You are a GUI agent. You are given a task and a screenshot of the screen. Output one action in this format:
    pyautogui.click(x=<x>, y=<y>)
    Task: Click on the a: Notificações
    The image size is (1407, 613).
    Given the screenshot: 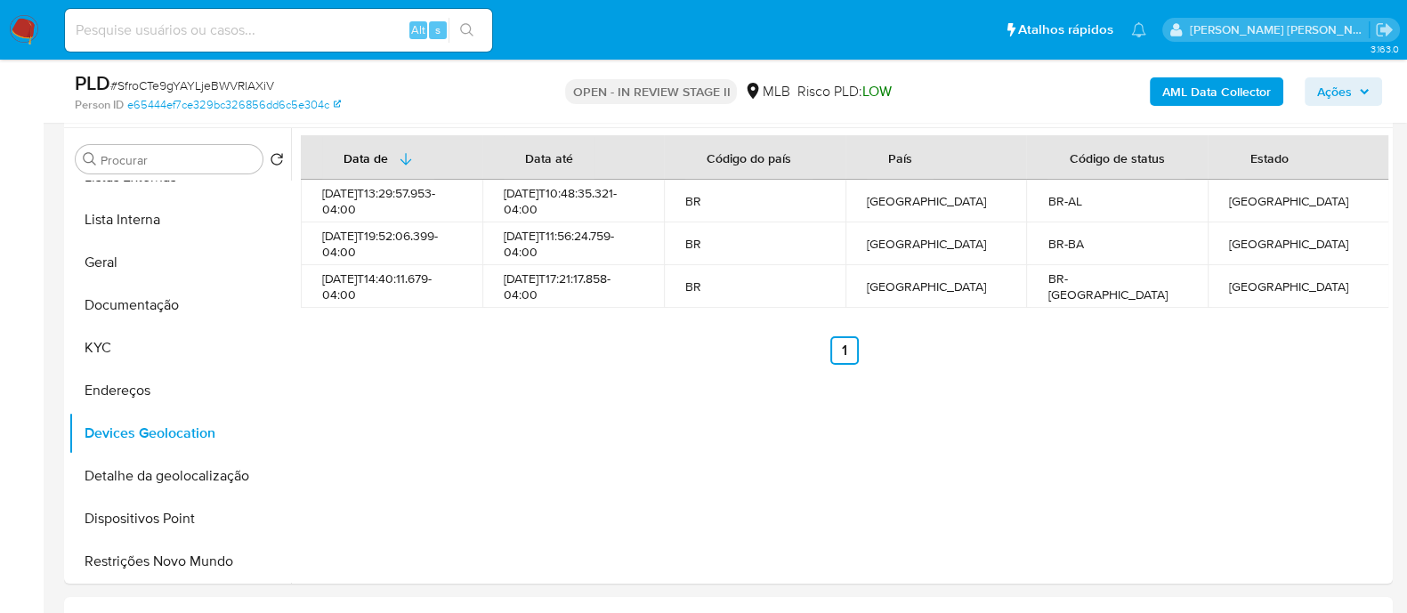 What is the action you would take?
    pyautogui.click(x=1138, y=29)
    